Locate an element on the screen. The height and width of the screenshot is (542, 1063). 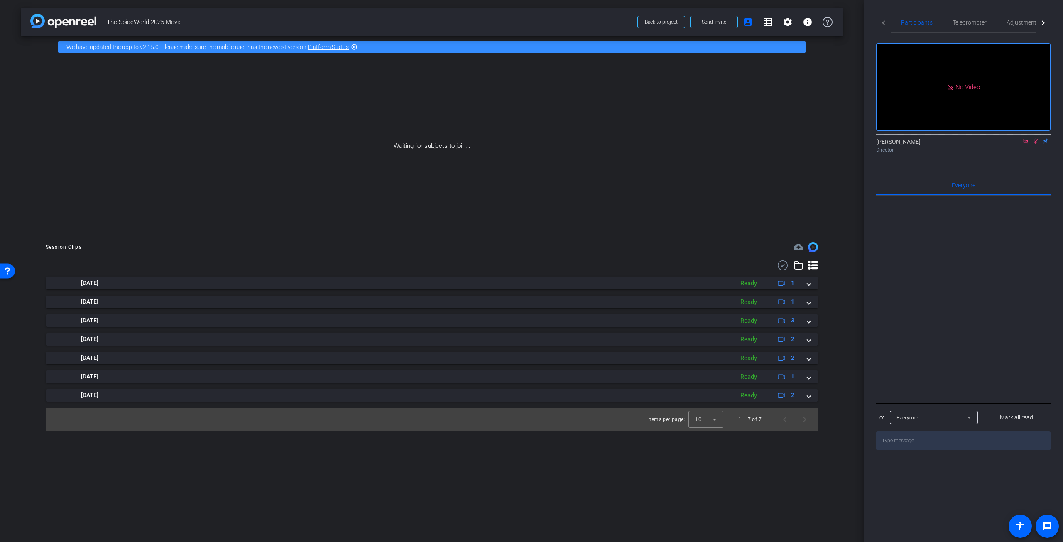
div: We have updated the app to v2.15.0. Please make sure the mobile user has the newest version. is located at coordinates (432, 47).